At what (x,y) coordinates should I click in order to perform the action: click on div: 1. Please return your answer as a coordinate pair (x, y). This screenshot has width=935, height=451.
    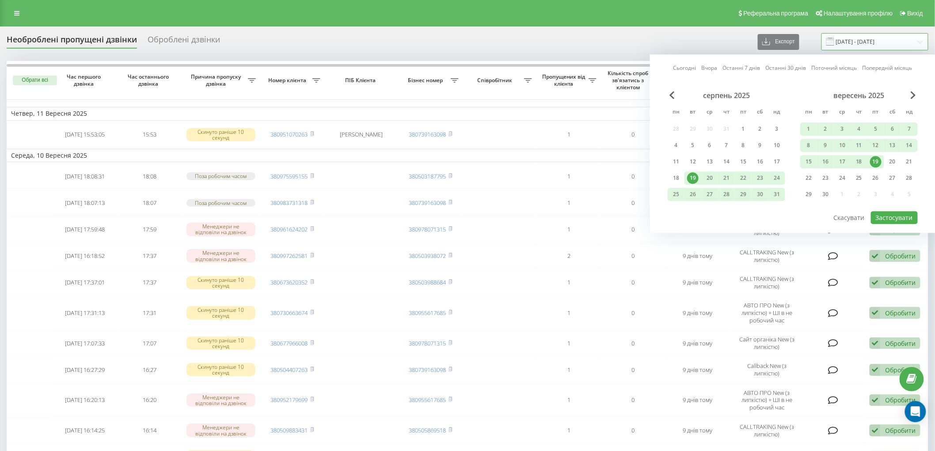
    Looking at the image, I should click on (743, 129).